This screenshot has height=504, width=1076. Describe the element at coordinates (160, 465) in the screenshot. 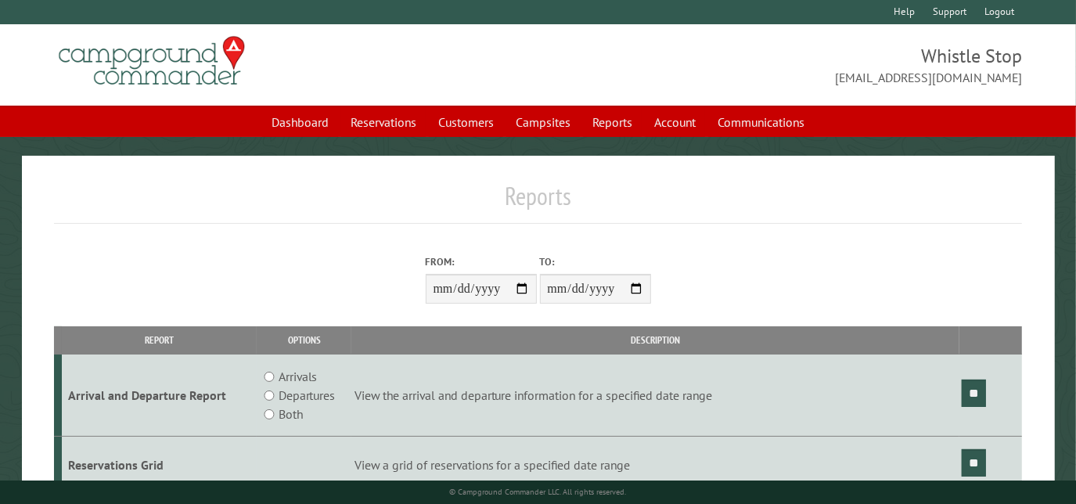

I see `td: Reservations Grid` at that location.